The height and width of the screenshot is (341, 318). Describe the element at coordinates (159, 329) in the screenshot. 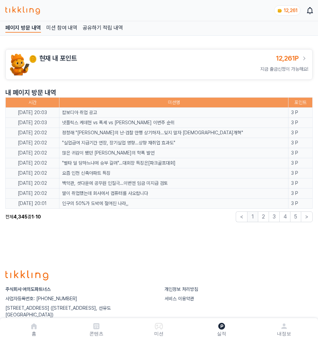

I see `button: 미션` at that location.